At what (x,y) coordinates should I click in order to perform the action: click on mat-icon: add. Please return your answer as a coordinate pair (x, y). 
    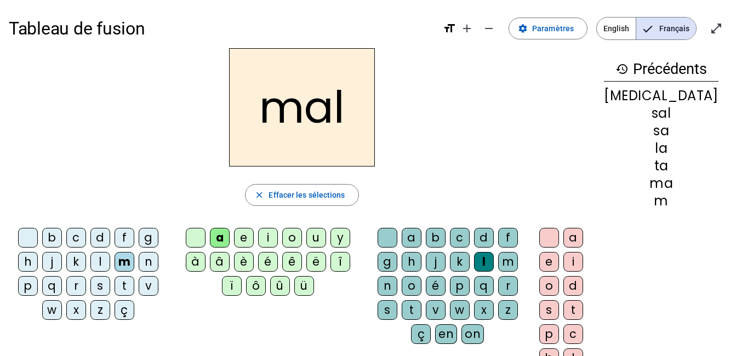
    Looking at the image, I should click on (467, 28).